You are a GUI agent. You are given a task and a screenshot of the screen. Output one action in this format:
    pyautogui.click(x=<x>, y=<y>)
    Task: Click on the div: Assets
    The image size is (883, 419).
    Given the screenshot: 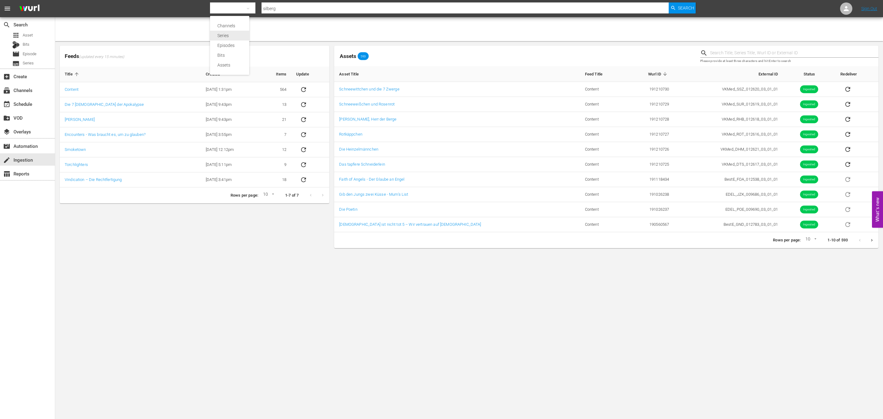 What is the action you would take?
    pyautogui.click(x=230, y=65)
    